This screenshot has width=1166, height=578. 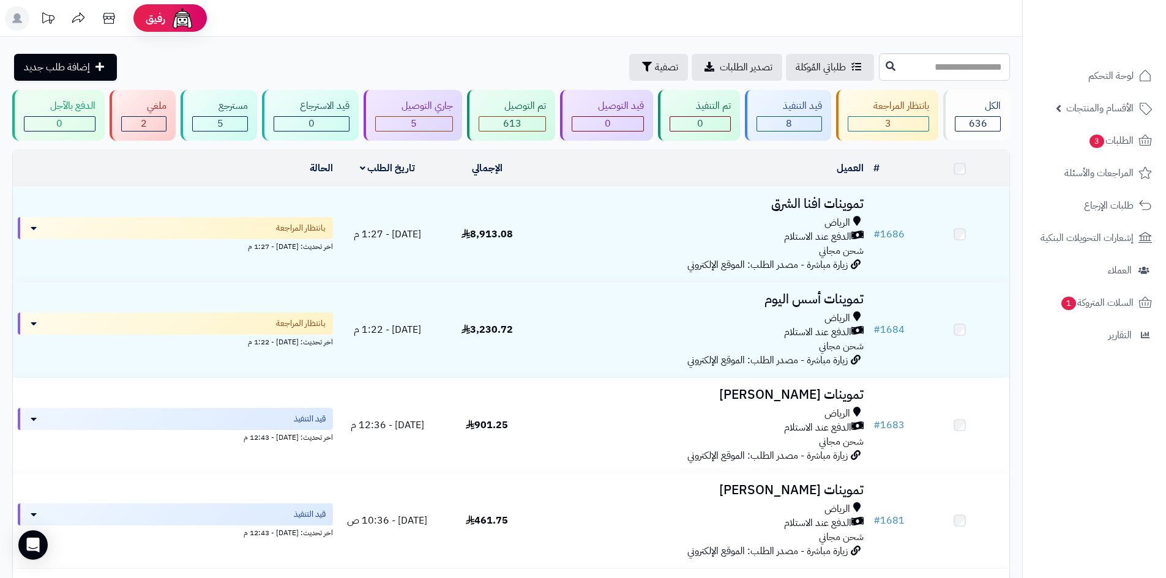 I want to click on div: ملغي, so click(x=144, y=106).